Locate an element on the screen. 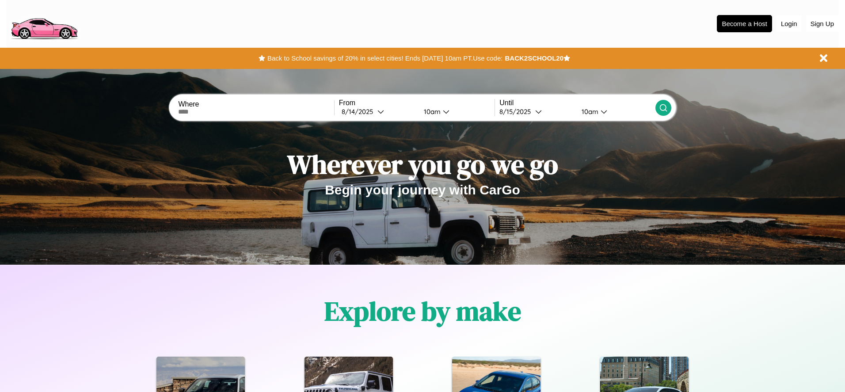  button: Login is located at coordinates (789, 23).